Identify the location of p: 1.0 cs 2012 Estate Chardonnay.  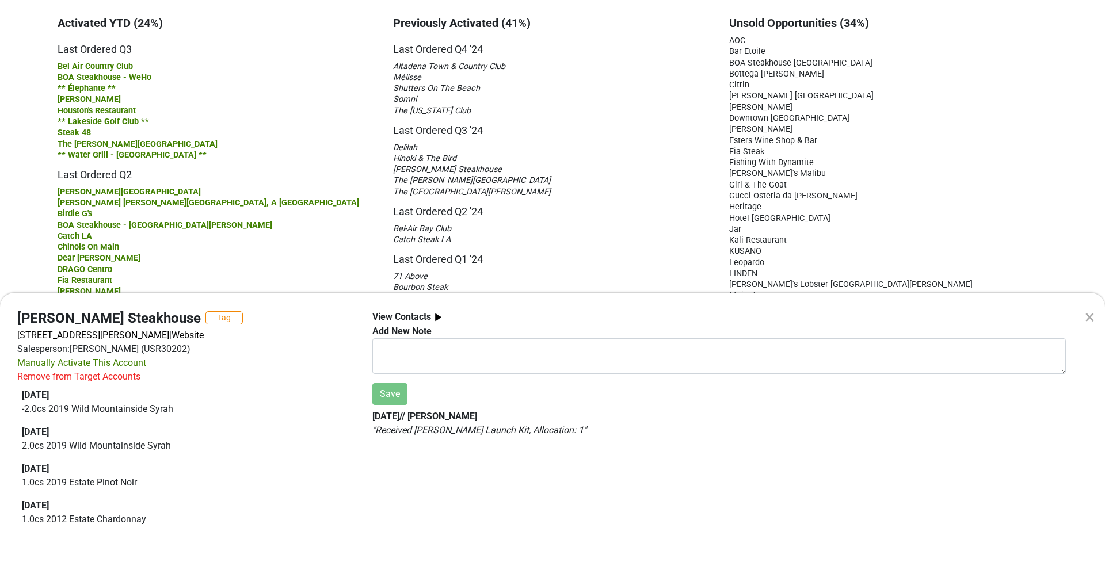
(186, 520).